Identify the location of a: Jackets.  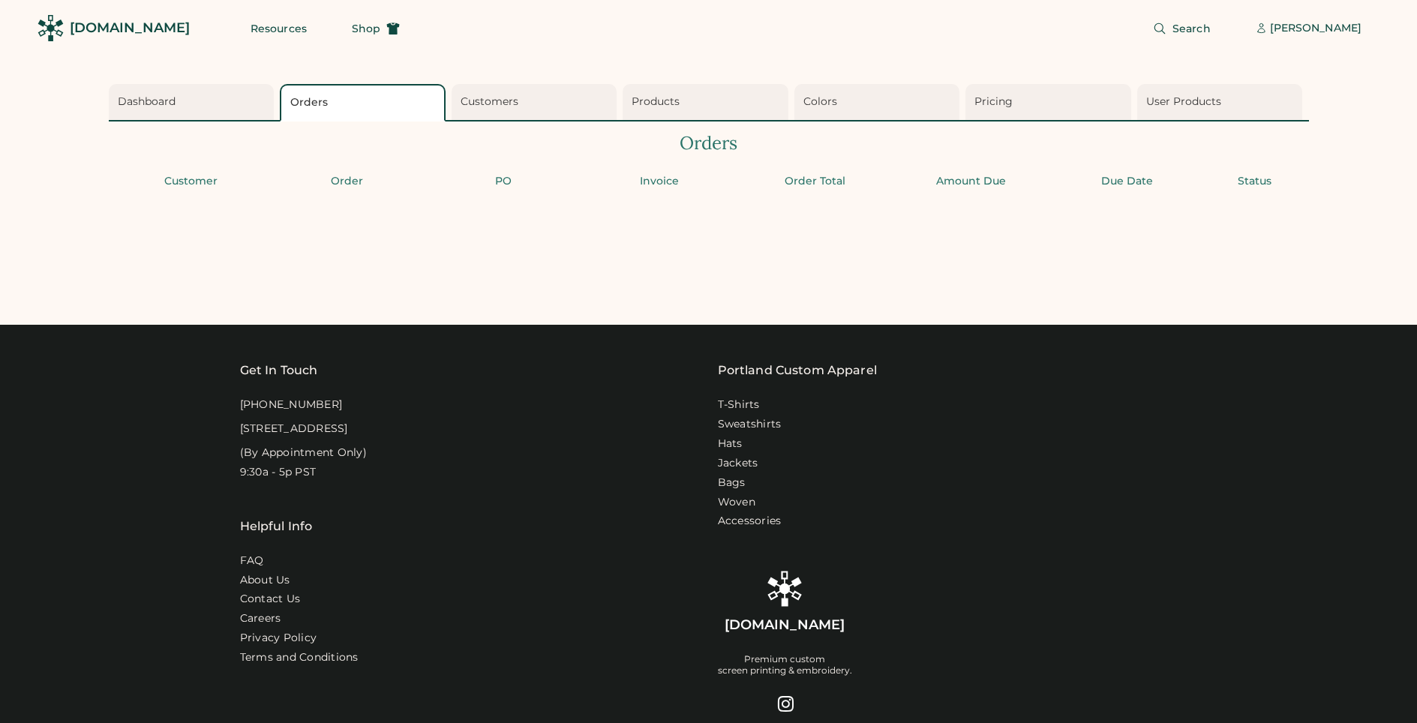
(738, 463).